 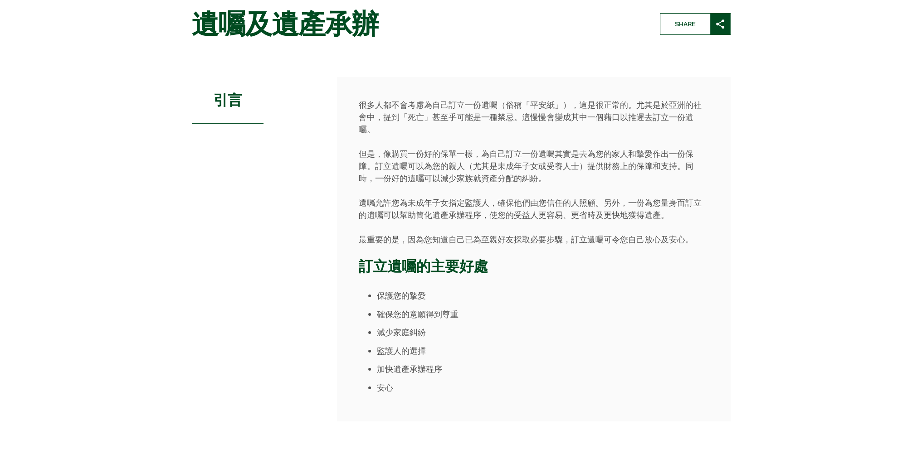 I want to click on p: 最重要的是，因為您知道自己已為至親好友採取必要步驟，訂立遺囑可令您自己放心及安心。, so click(x=534, y=239).